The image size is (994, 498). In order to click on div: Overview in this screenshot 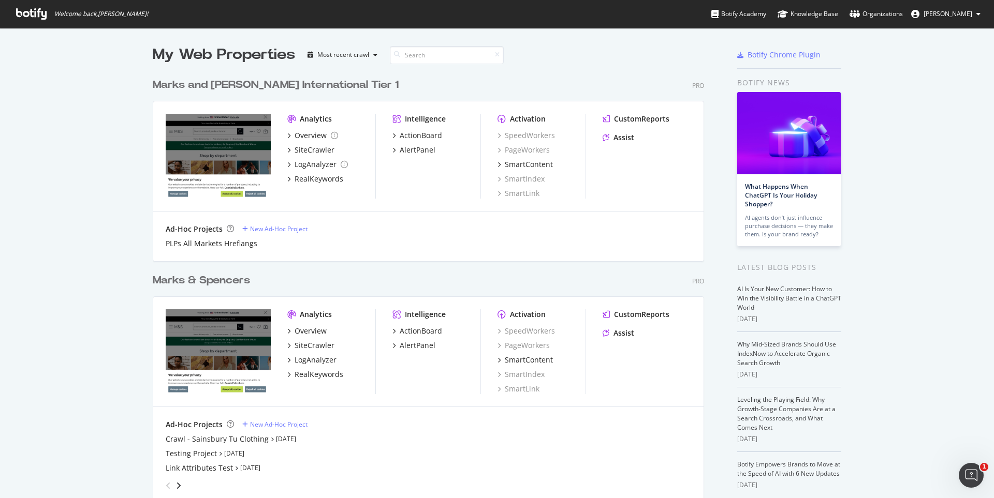, I will do `click(311, 136)`.